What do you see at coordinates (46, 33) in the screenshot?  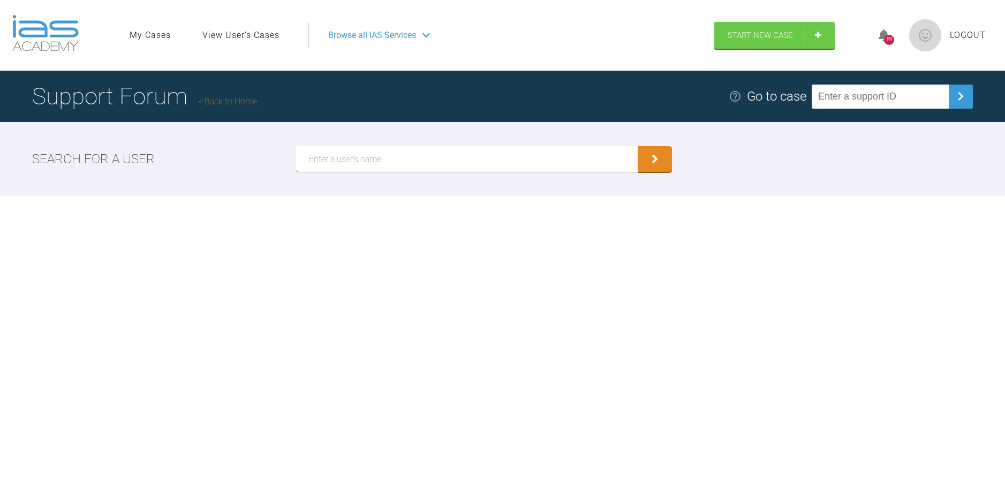 I see `img: logo-light.3e3ef733.png` at bounding box center [46, 33].